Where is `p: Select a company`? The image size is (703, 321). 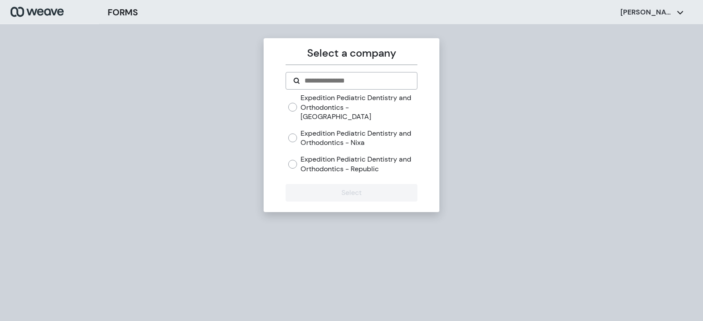 p: Select a company is located at coordinates (351, 53).